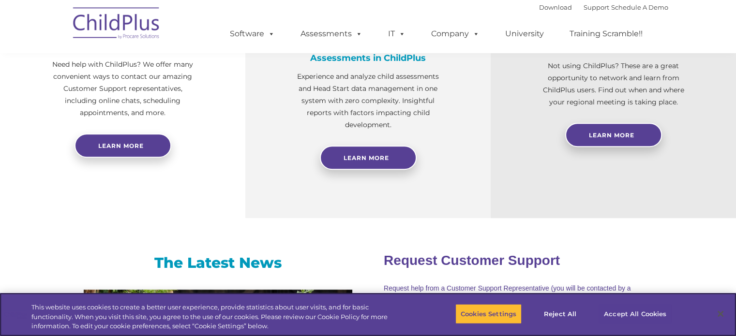 Image resolution: width=736 pixels, height=336 pixels. I want to click on span: Learn more, so click(121, 146).